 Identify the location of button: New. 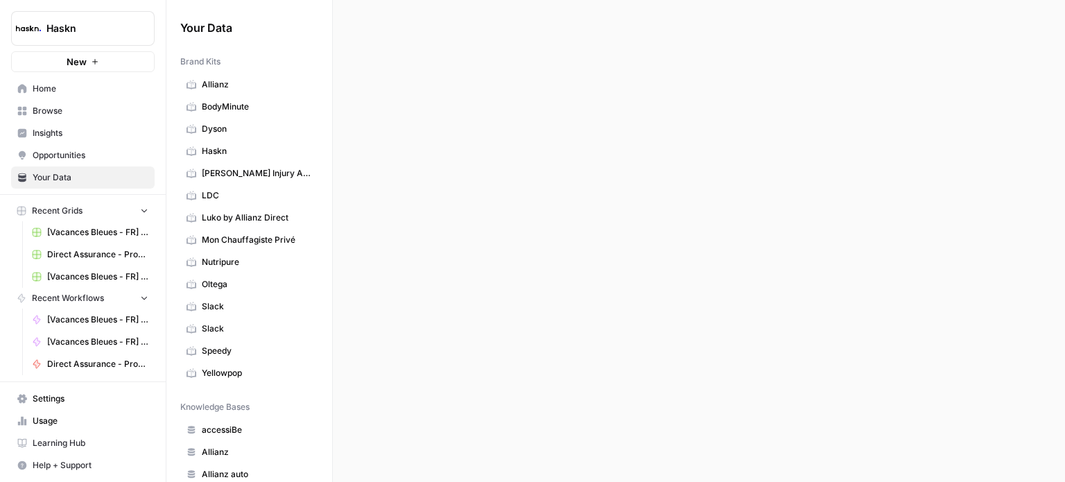
(83, 62).